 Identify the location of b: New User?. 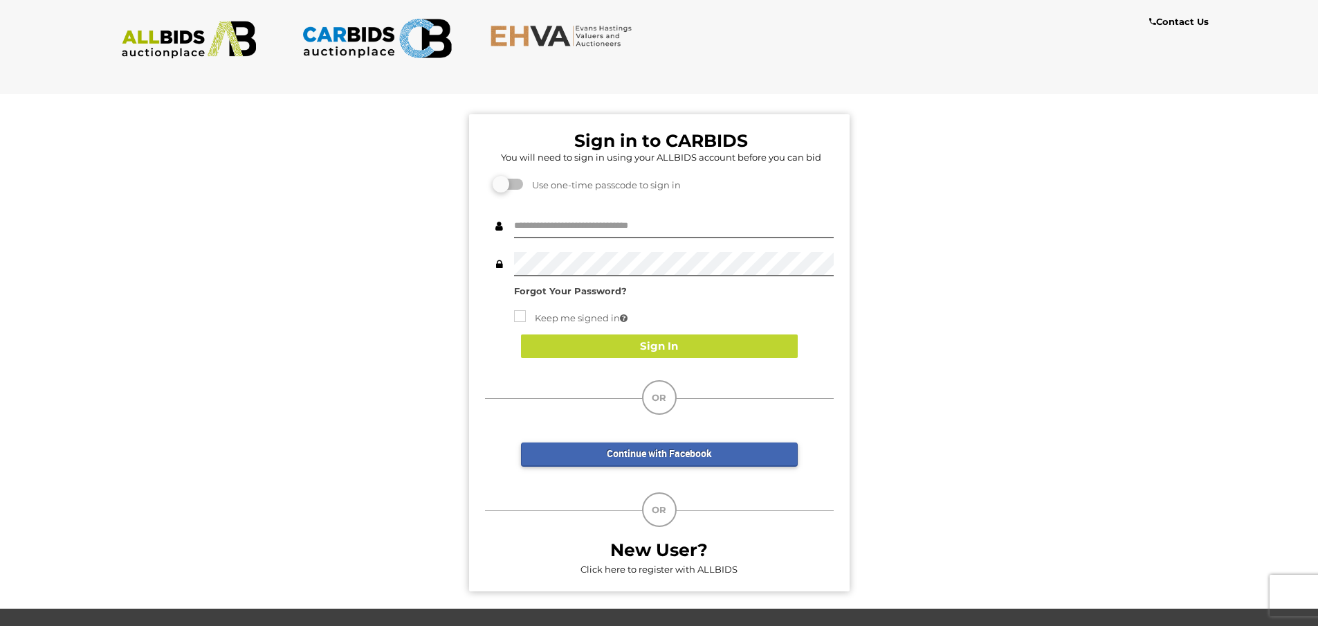
(659, 550).